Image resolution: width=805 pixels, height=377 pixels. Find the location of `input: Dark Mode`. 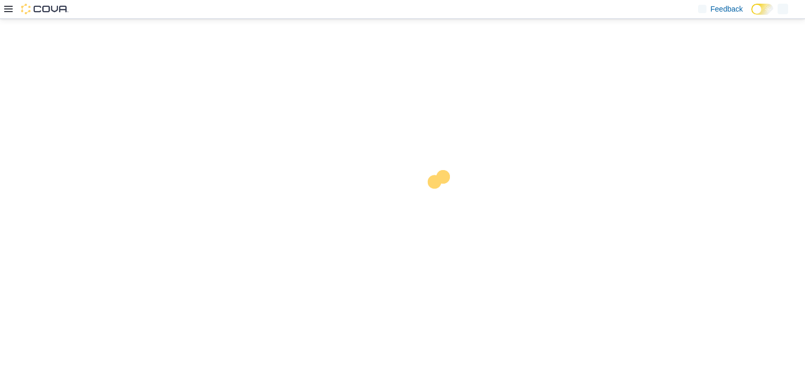

input: Dark Mode is located at coordinates (763, 9).